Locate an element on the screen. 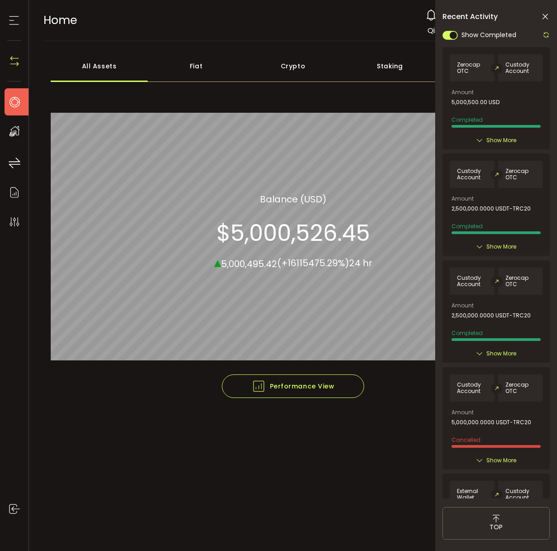 This screenshot has height=551, width=557. span: Home is located at coordinates (60, 20).